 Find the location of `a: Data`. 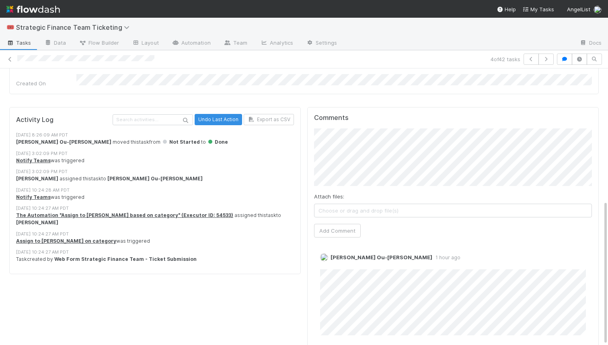

a: Data is located at coordinates (55, 43).